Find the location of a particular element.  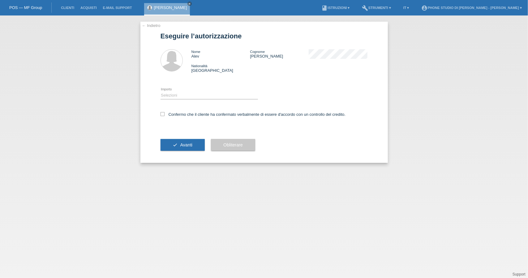

span: Nome is located at coordinates (196, 52).